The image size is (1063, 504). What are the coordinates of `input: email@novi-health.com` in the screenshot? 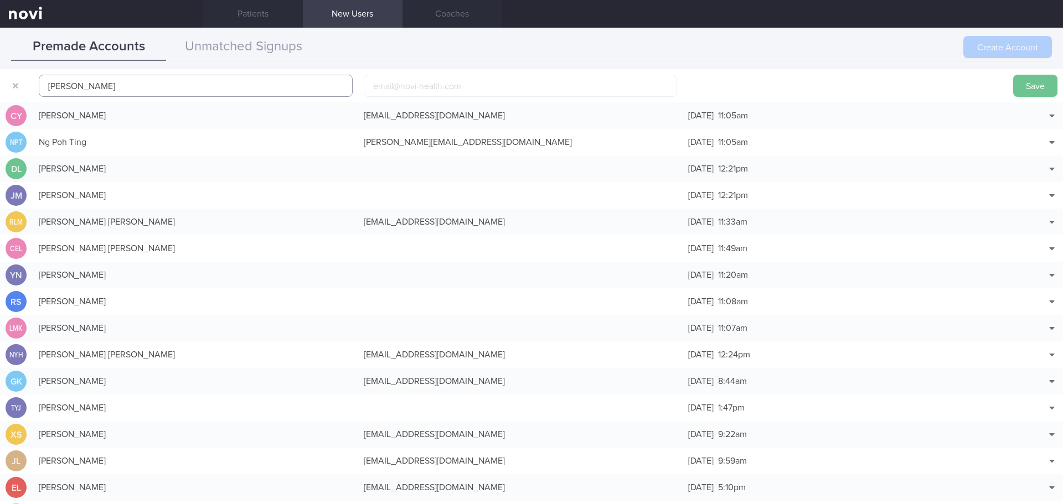 It's located at (521, 86).